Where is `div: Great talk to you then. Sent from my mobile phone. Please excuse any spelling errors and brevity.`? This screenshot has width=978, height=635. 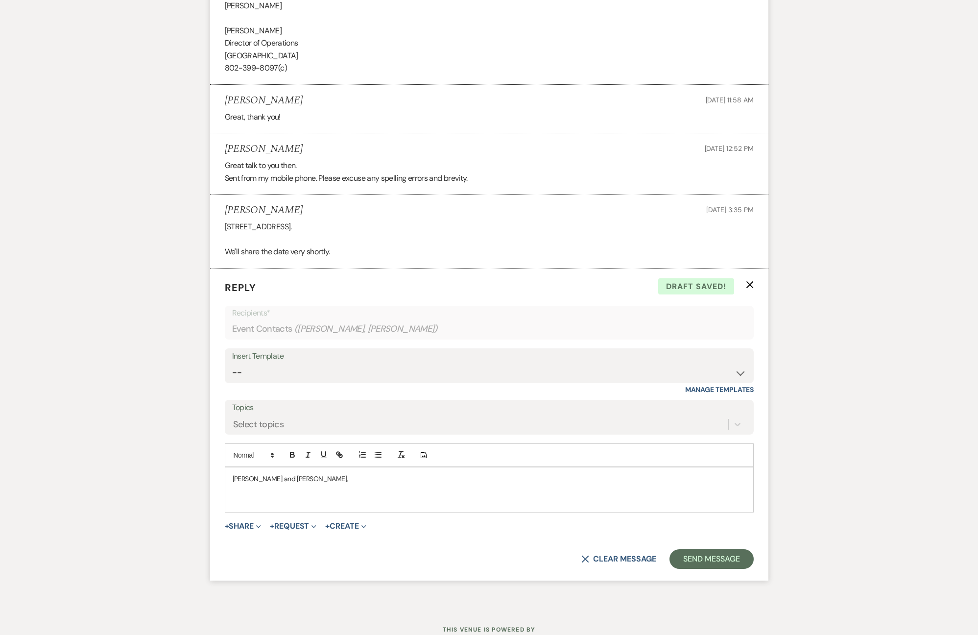 div: Great talk to you then. Sent from my mobile phone. Please excuse any spelling errors and brevity. is located at coordinates (489, 171).